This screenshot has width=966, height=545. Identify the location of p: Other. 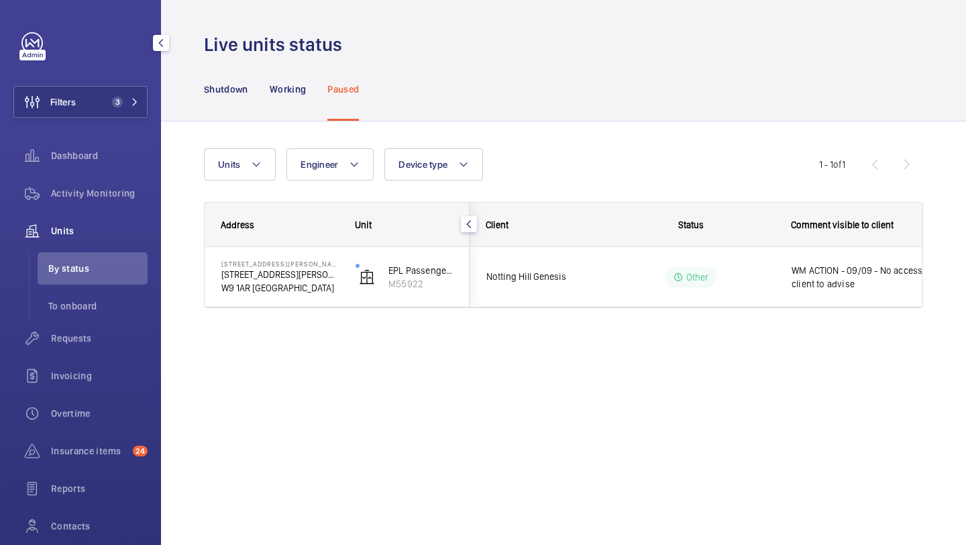
(698, 277).